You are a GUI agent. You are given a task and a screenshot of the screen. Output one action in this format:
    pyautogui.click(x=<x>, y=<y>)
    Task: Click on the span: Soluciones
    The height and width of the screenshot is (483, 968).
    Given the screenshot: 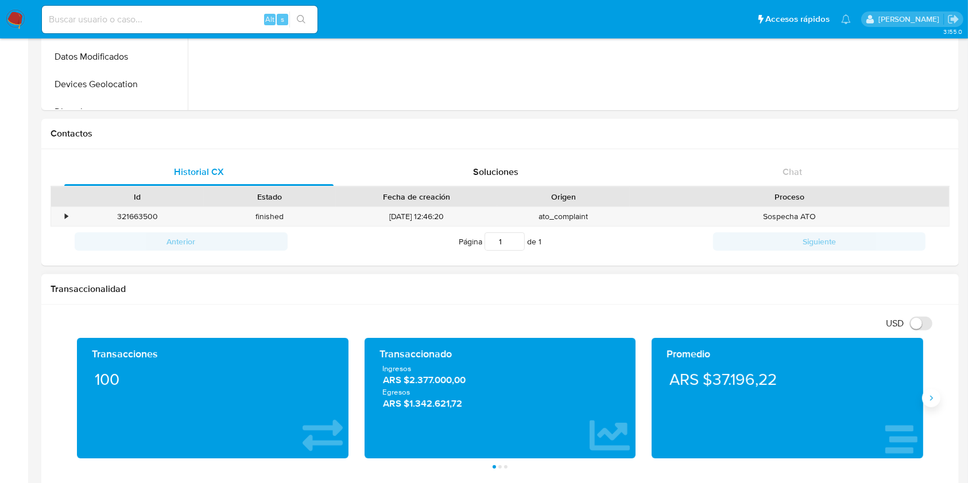 What is the action you would take?
    pyautogui.click(x=496, y=172)
    